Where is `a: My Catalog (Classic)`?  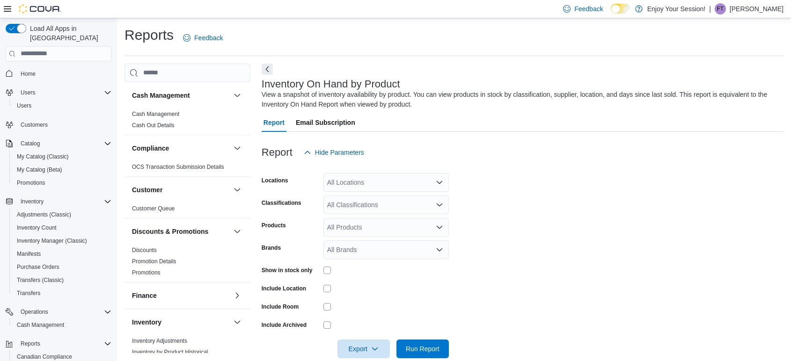 a: My Catalog (Classic) is located at coordinates (43, 157).